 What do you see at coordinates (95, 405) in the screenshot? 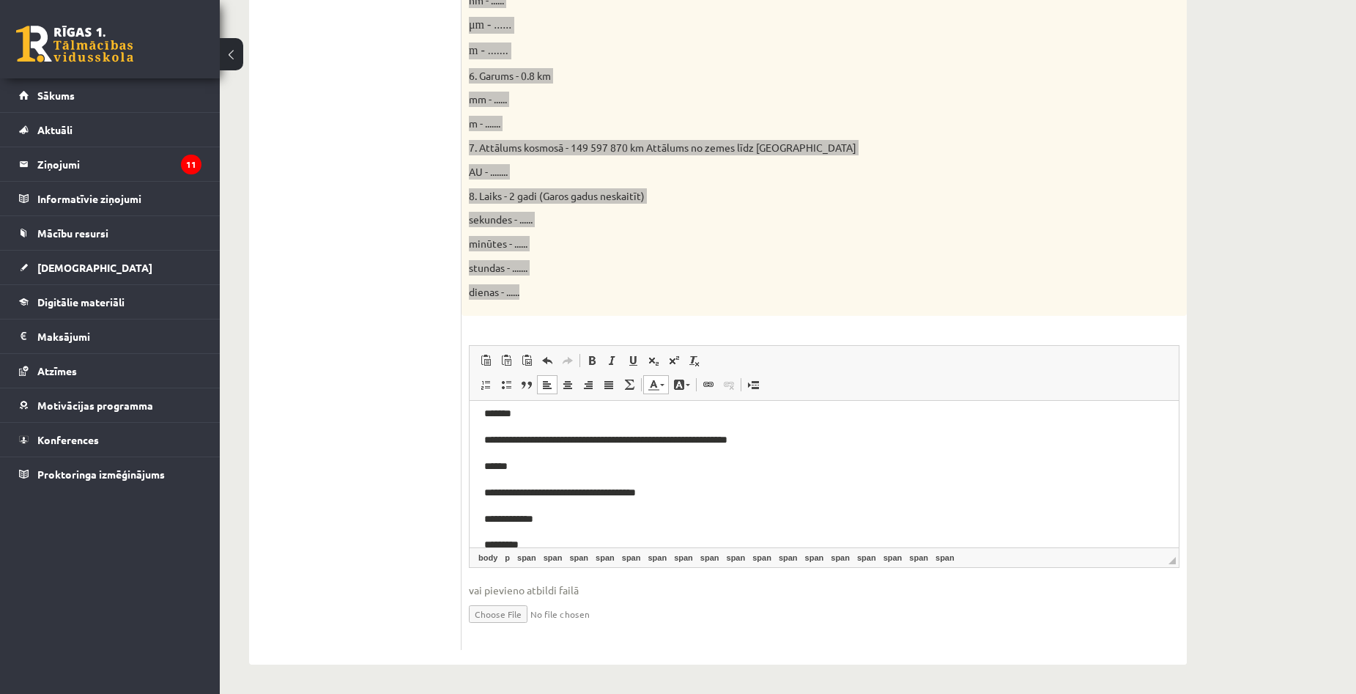
I see `span: Motivācijas programma` at bounding box center [95, 405].